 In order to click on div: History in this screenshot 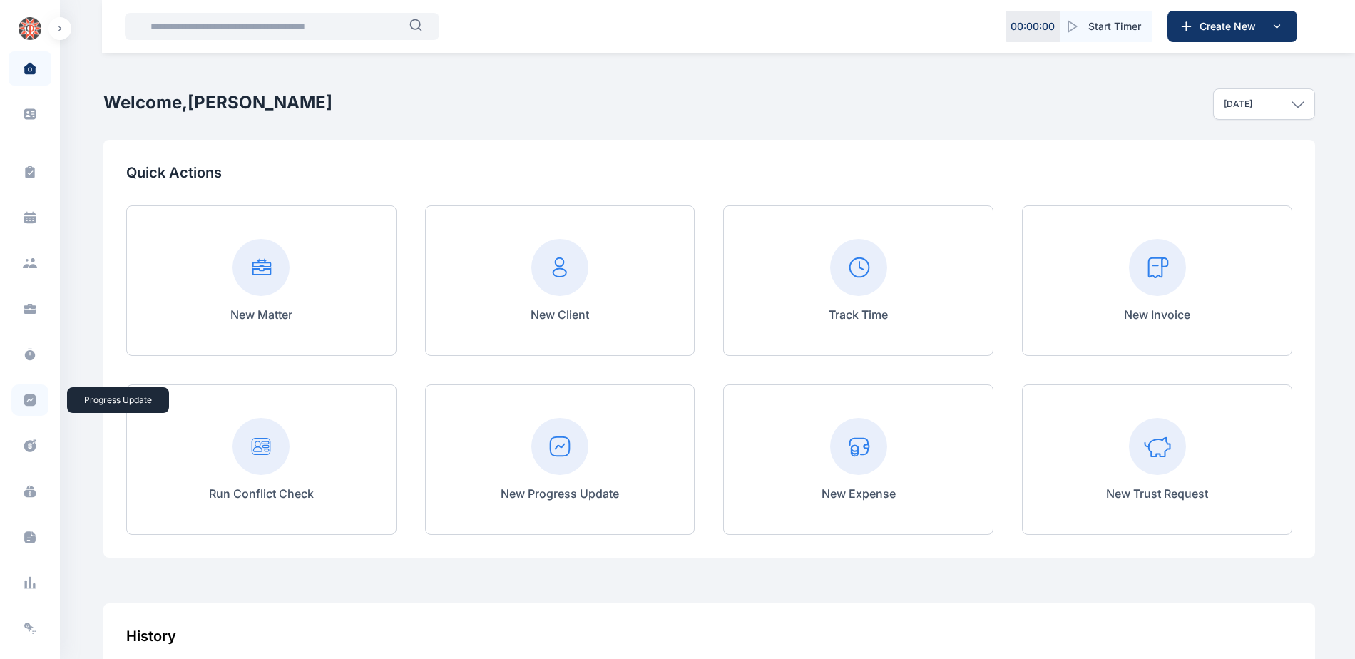, I will do `click(709, 636)`.